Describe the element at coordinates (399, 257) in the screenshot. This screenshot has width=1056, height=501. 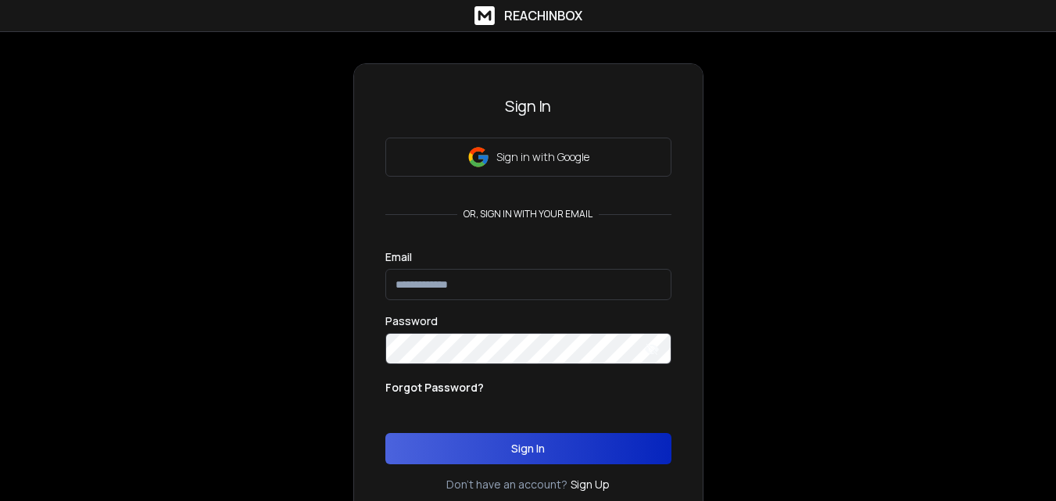
I see `label: Email` at that location.